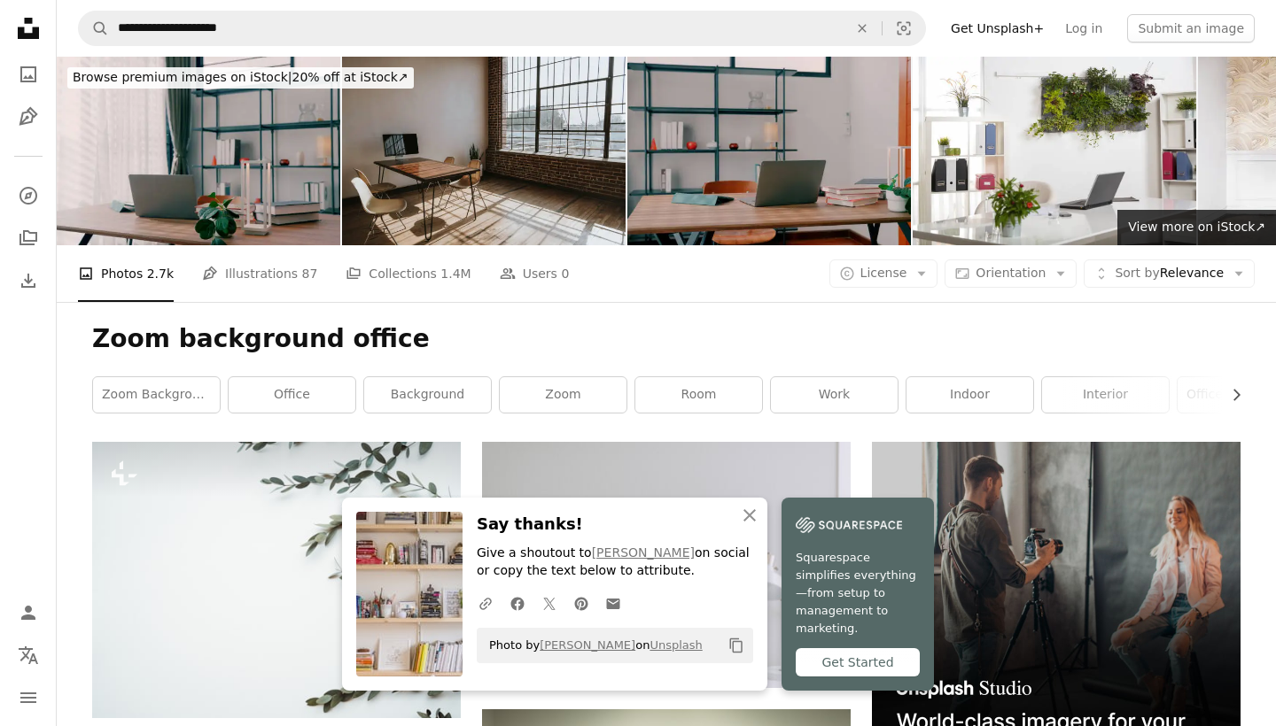 The image size is (1276, 726). I want to click on a: Explore, so click(28, 196).